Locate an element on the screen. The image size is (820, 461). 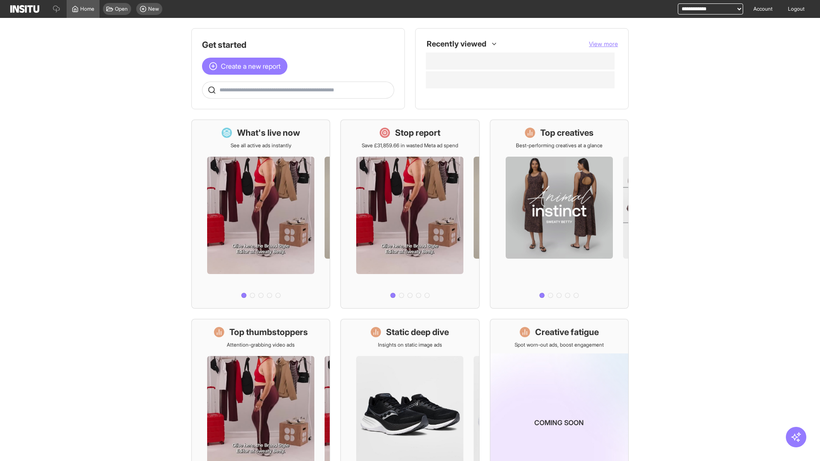
button: View more is located at coordinates (604, 44).